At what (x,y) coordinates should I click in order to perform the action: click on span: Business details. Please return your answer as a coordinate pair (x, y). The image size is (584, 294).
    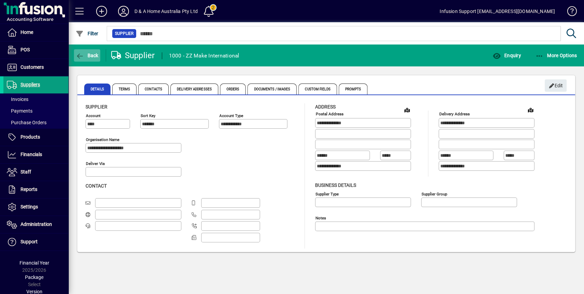
    Looking at the image, I should click on (335, 185).